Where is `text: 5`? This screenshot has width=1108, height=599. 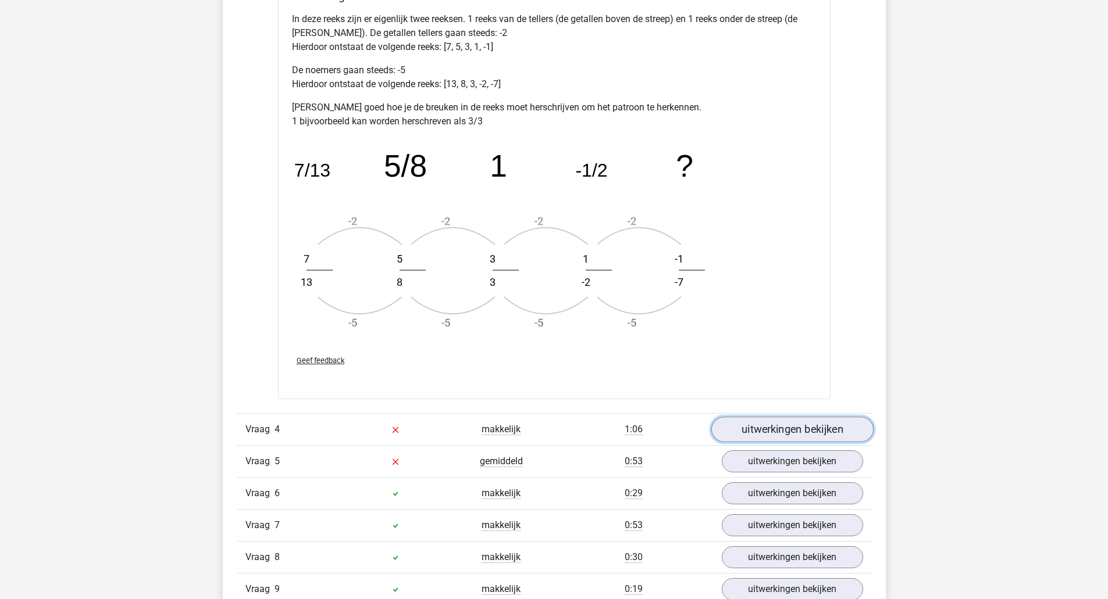
text: 5 is located at coordinates (399, 259).